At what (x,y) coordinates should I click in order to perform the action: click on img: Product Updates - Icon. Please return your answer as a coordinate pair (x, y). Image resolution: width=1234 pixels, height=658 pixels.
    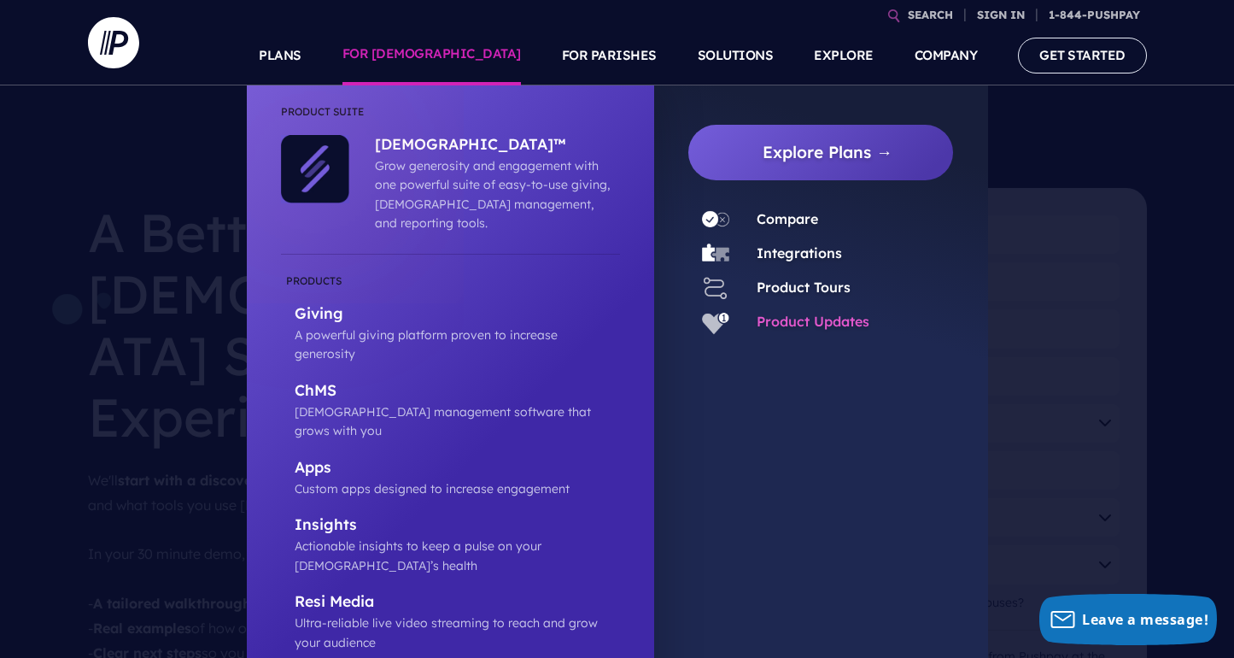
    Looking at the image, I should click on (716, 322).